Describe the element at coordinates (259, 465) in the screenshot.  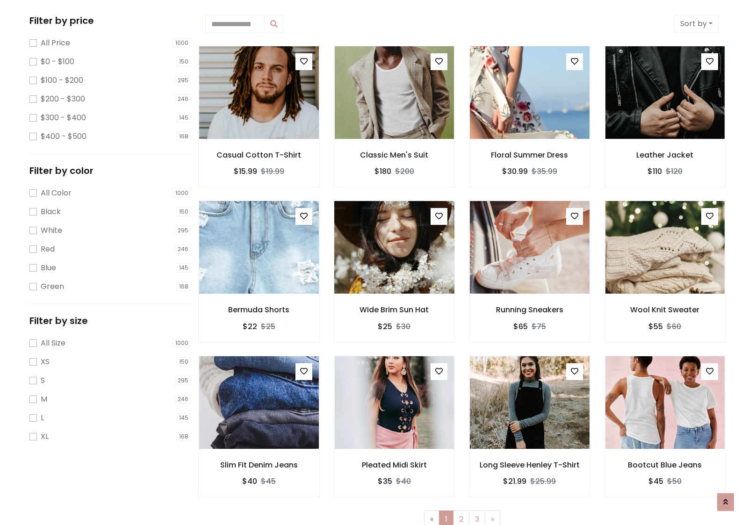
I see `h6: Slim Fit Denim Jeans` at that location.